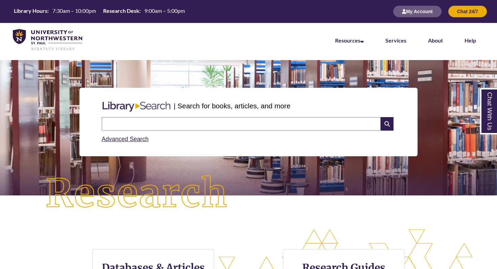  Describe the element at coordinates (467, 11) in the screenshot. I see `button: Chat 24/7` at that location.